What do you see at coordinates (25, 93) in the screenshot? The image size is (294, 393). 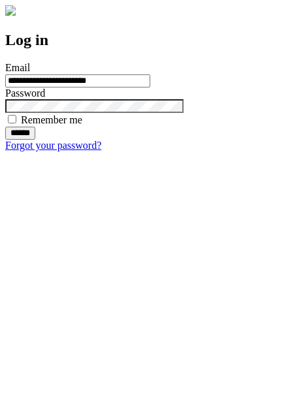 I see `label: Password` at bounding box center [25, 93].